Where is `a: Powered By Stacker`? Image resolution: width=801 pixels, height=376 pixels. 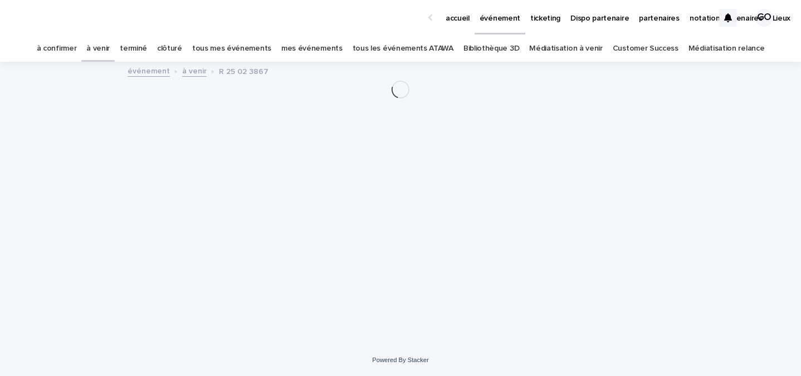
a: Powered By Stacker is located at coordinates (400, 360).